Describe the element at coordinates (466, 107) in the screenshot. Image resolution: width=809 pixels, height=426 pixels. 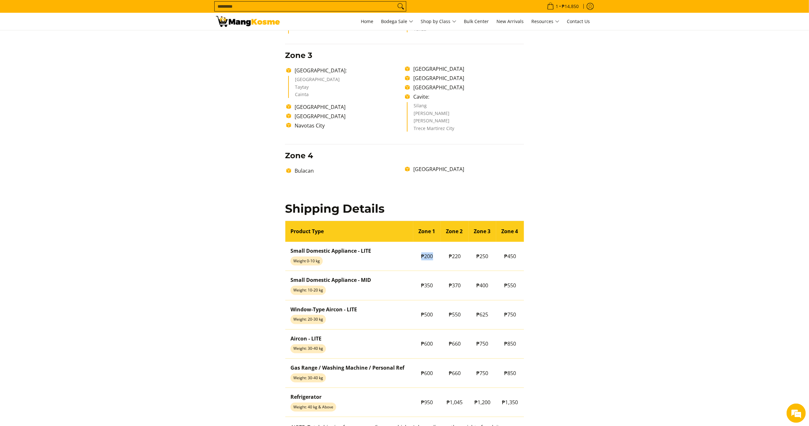
I see `li: Silang` at that location.